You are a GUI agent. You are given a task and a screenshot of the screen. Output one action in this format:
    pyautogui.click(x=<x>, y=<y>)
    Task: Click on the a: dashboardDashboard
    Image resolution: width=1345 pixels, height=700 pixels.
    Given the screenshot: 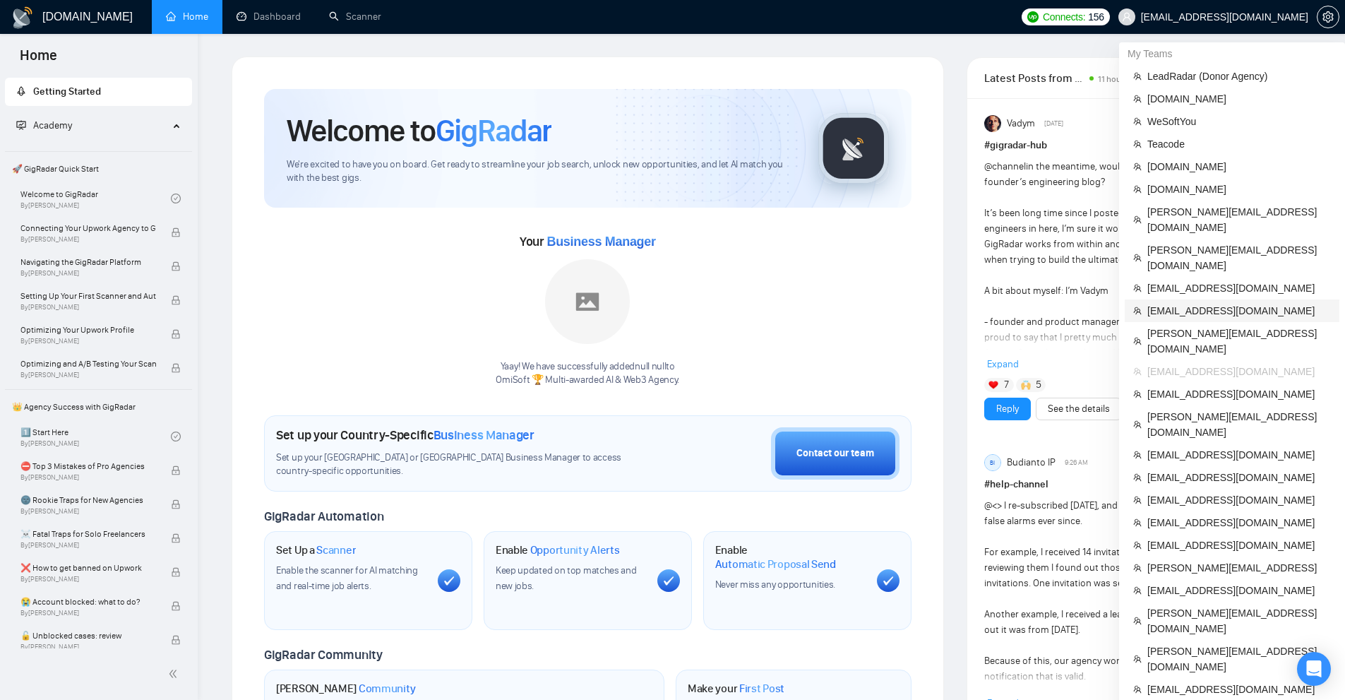 What is the action you would take?
    pyautogui.click(x=268, y=16)
    